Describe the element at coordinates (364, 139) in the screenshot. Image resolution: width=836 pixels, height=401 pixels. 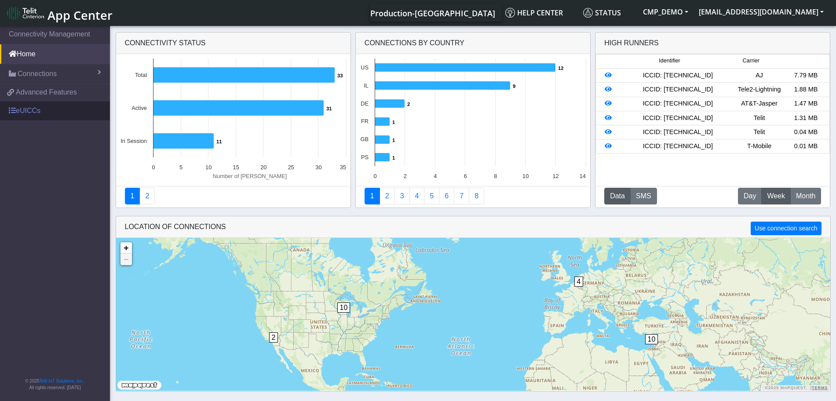
I see `text: GB` at that location.